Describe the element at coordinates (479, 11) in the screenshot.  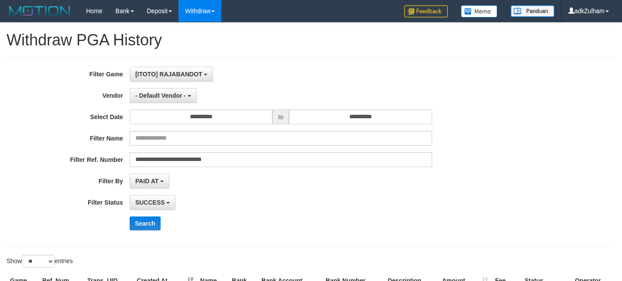
I see `img: Button%20Memo.svg` at that location.